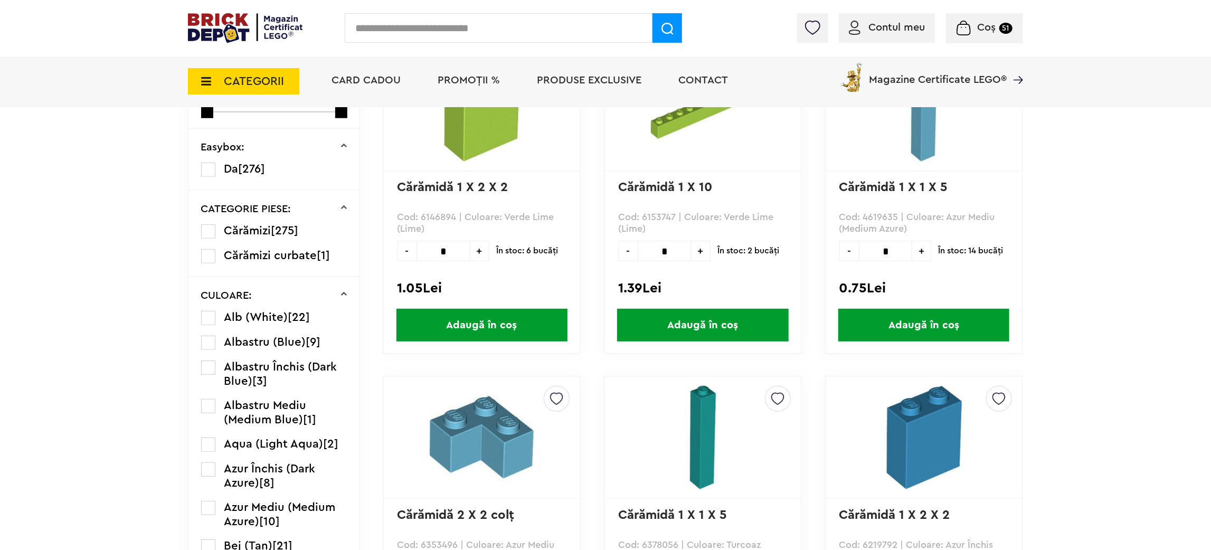 Image resolution: width=1211 pixels, height=550 pixels. What do you see at coordinates (456, 515) in the screenshot?
I see `a: Cărămidă 2 X 2 colţ` at bounding box center [456, 515].